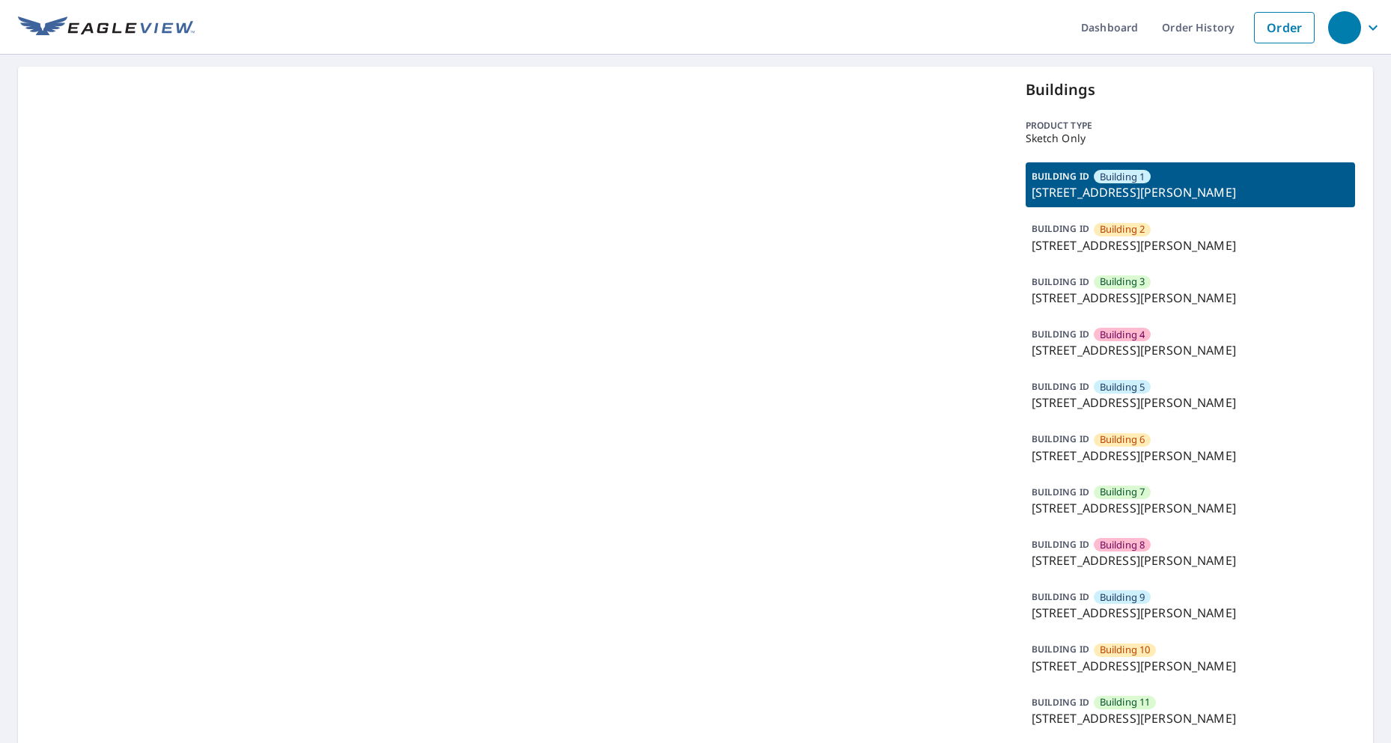 The image size is (1391, 743). What do you see at coordinates (1122, 545) in the screenshot?
I see `span: Building 8` at bounding box center [1122, 545].